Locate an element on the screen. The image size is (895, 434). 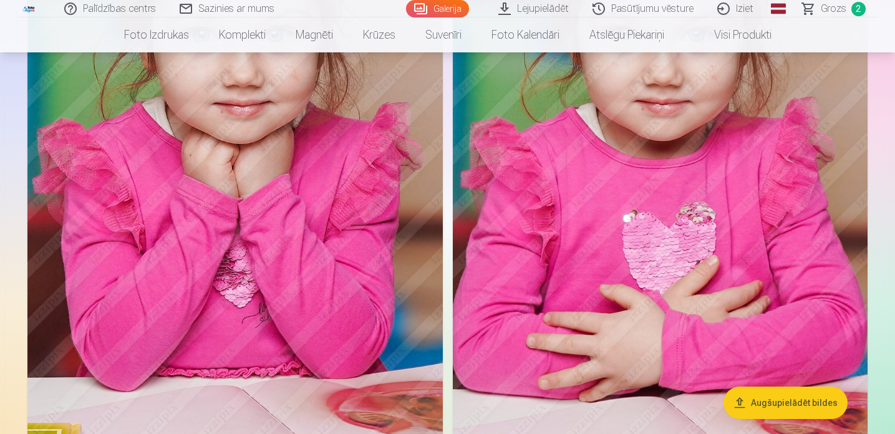
button: Augšupielādēt bildes is located at coordinates (785, 403).